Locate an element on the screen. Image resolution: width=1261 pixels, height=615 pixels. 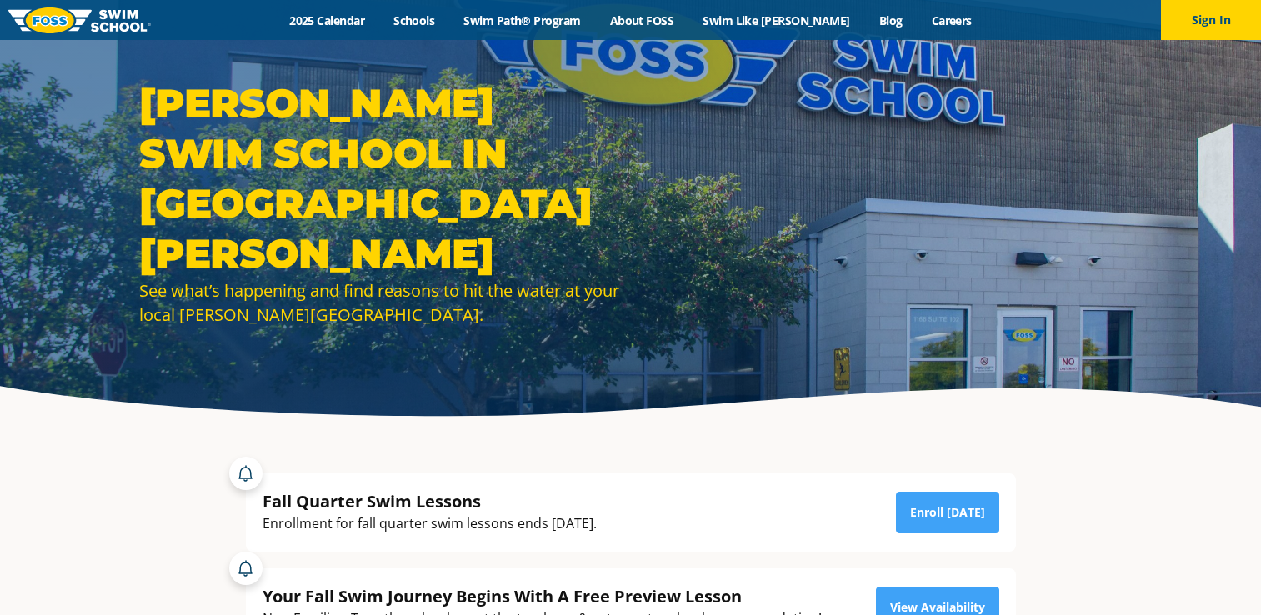
a: Careers is located at coordinates (951, 20).